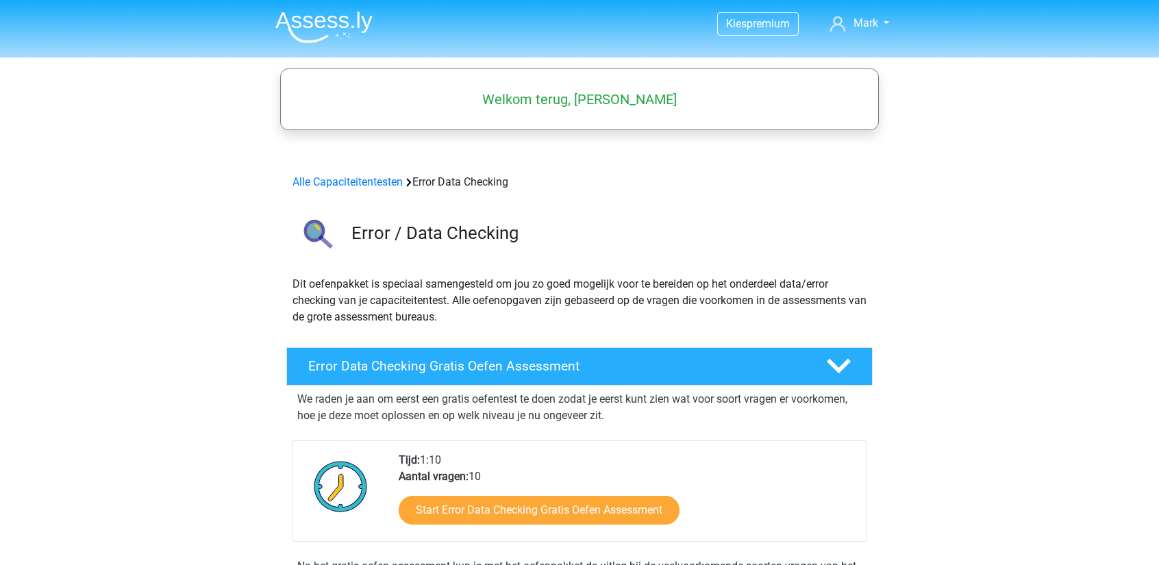 The image size is (1159, 565). Describe the element at coordinates (434, 476) in the screenshot. I see `b: Aantal vragen:` at that location.